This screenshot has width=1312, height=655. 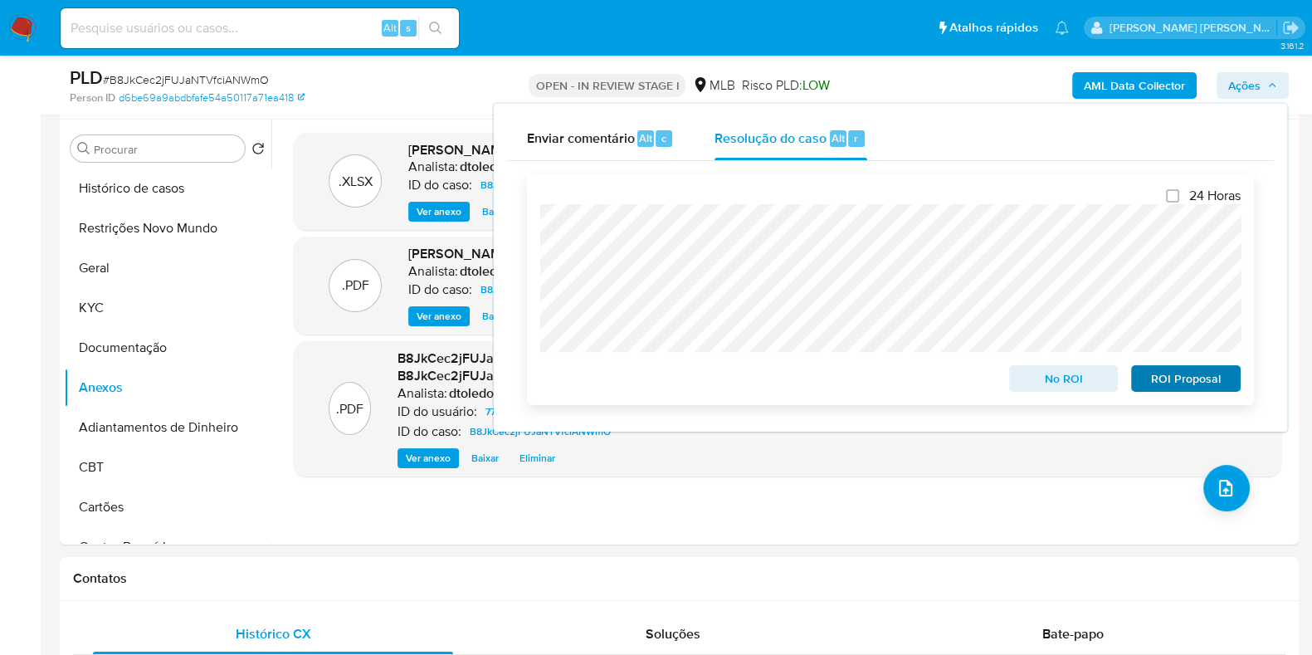 What do you see at coordinates (168, 467) in the screenshot?
I see `button: CBT` at bounding box center [168, 467].